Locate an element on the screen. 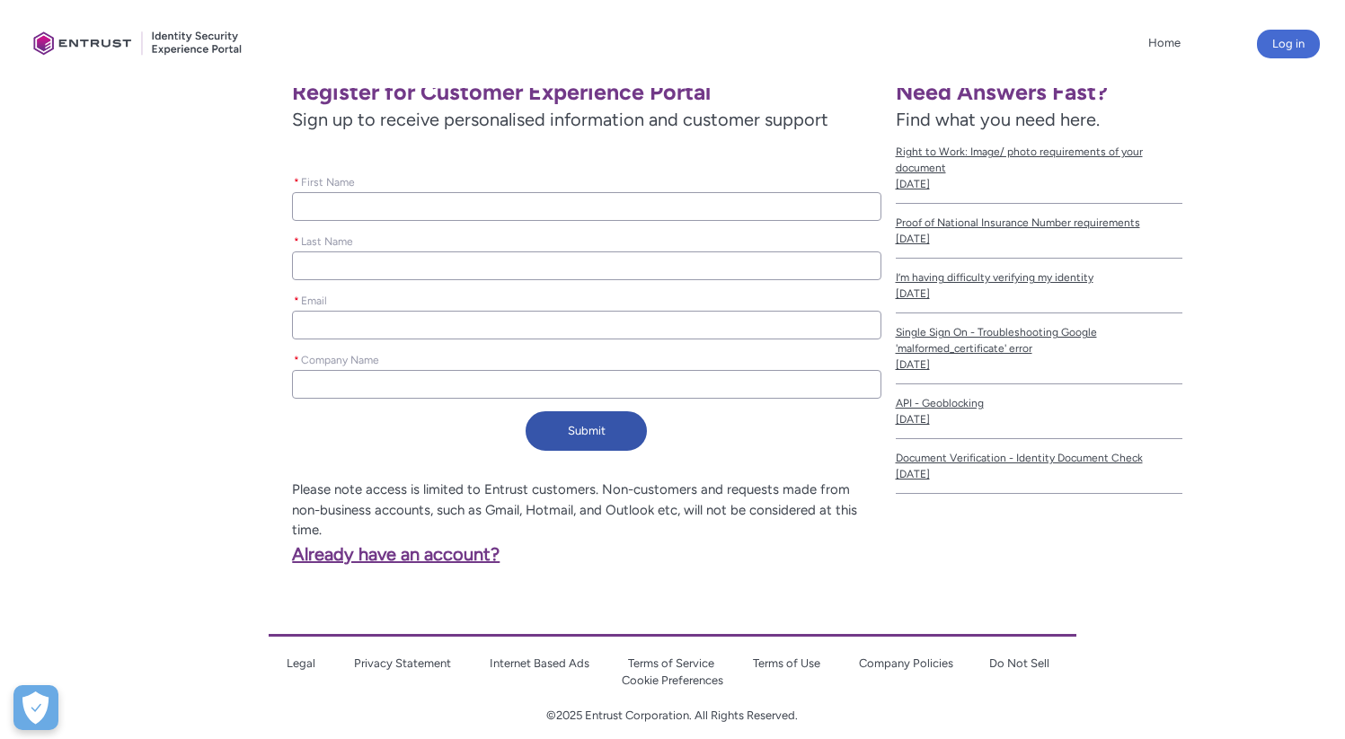  a: Cookie Preferences is located at coordinates (672, 680).